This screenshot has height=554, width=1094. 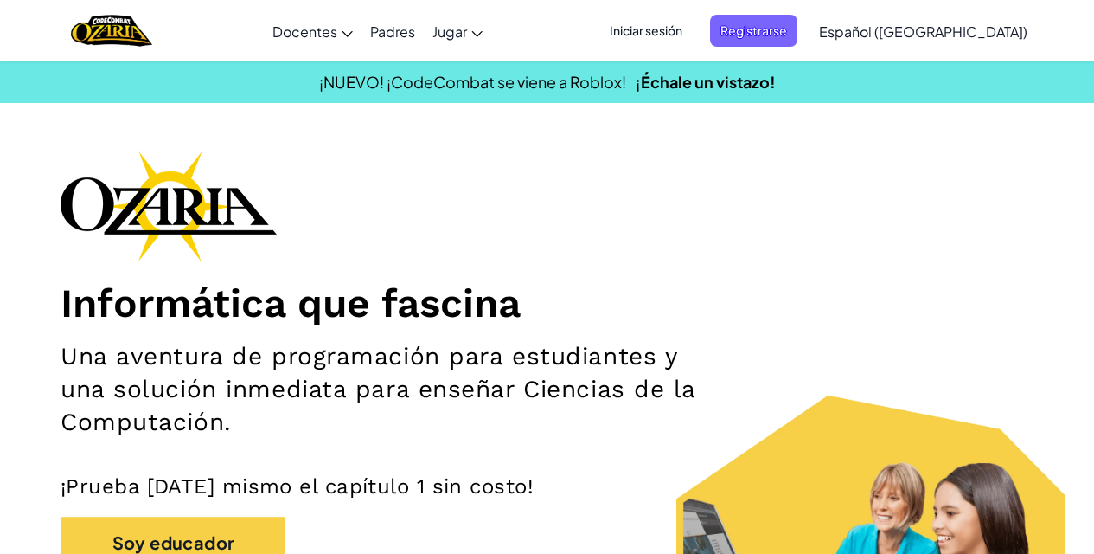 What do you see at coordinates (472, 81) in the screenshot?
I see `span: ¡NUEVO! ¡CodeCombat se viene a Roblox!` at bounding box center [472, 81].